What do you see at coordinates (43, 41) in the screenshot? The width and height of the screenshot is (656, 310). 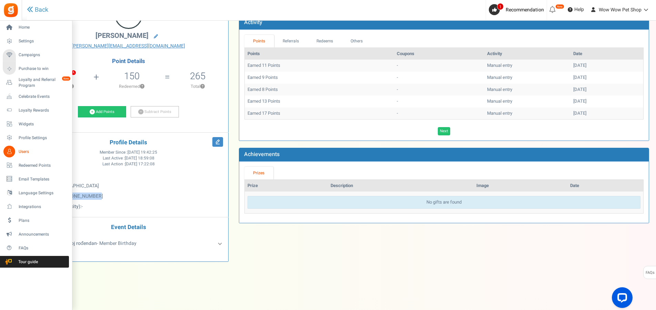 I see `span: Settings` at bounding box center [43, 41].